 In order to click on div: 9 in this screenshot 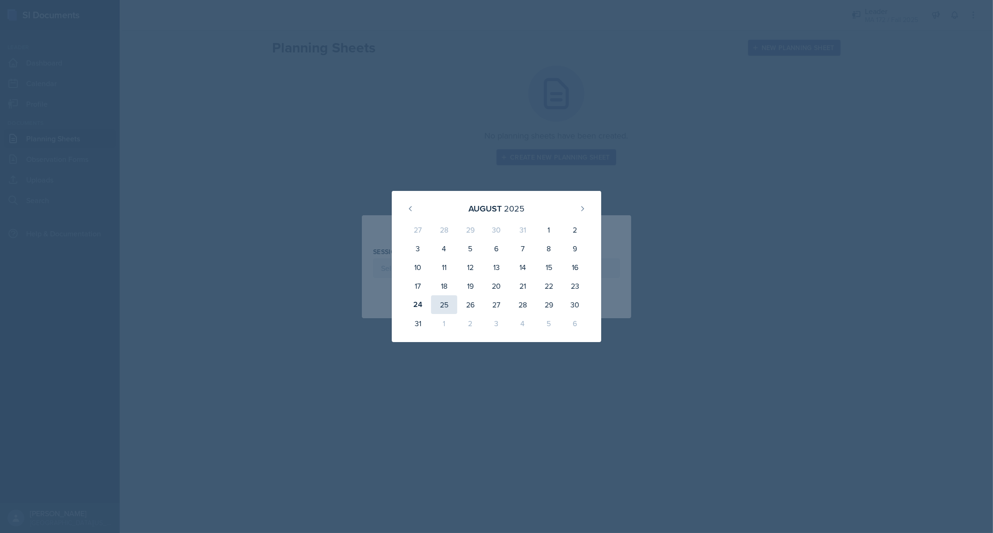, I will do `click(575, 248)`.